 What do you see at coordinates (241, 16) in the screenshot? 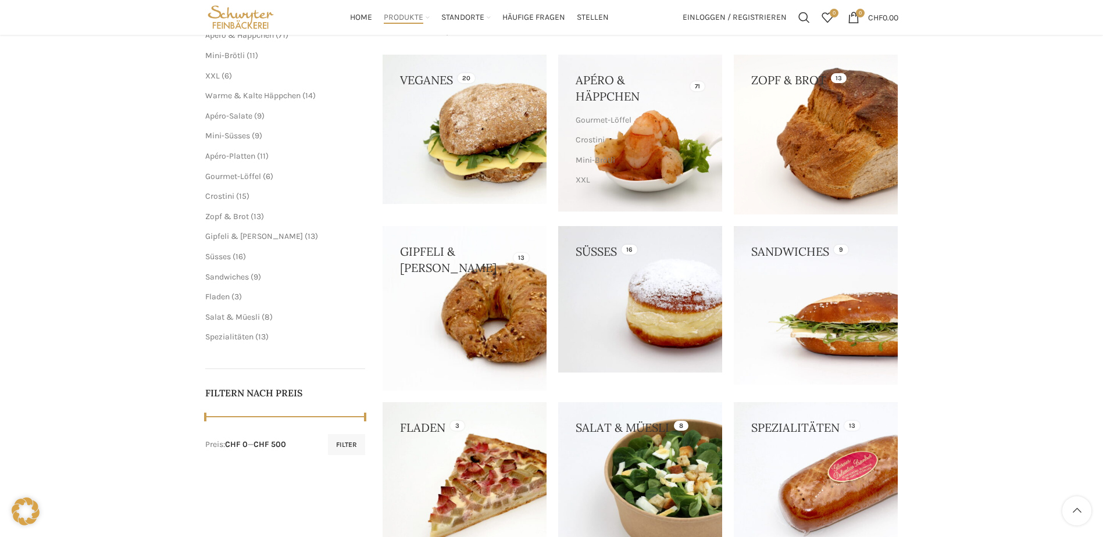
I see `a: Site logo` at bounding box center [241, 16].